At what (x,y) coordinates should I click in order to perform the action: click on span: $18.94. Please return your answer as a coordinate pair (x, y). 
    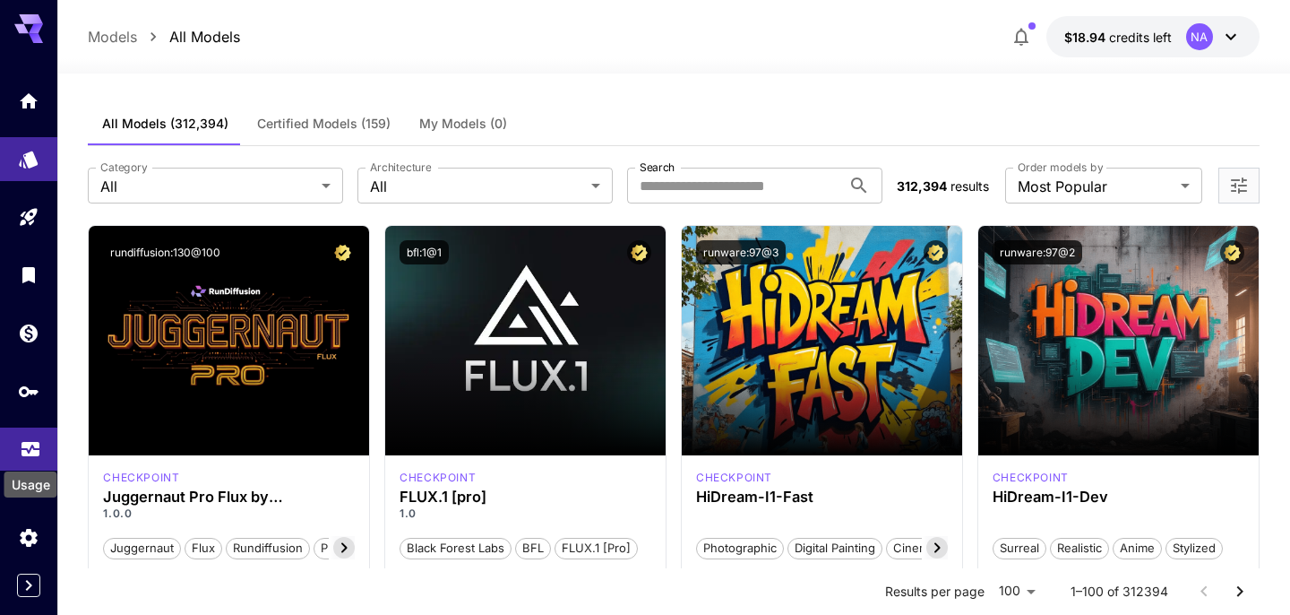
    Looking at the image, I should click on (1087, 37).